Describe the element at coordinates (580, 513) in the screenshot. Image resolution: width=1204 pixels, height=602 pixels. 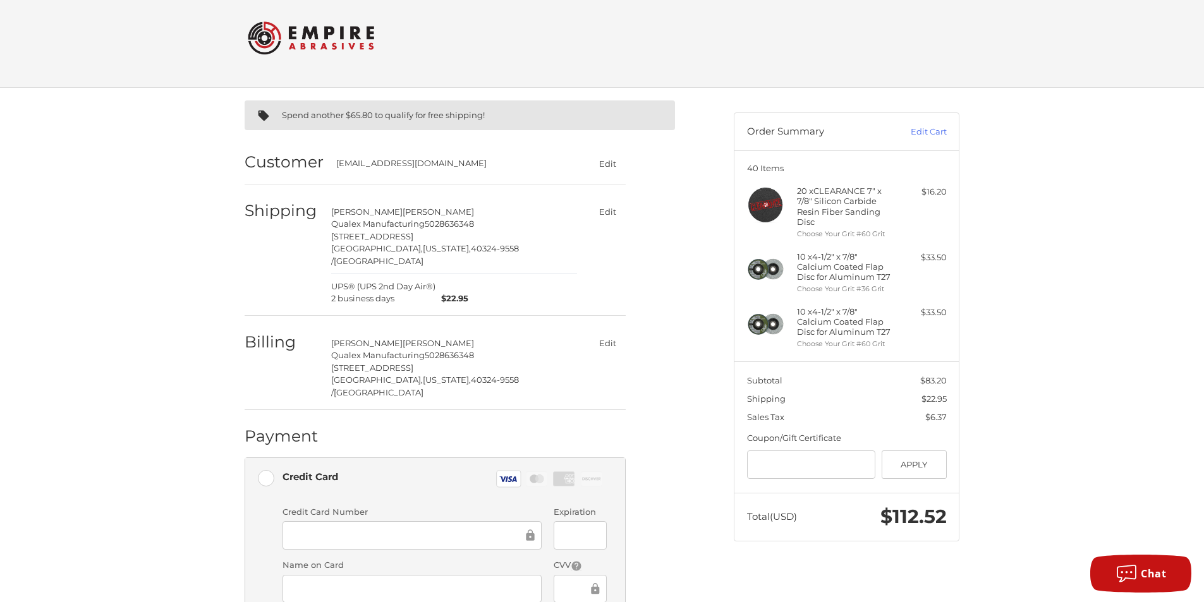
I see `label: Expiration` at that location.